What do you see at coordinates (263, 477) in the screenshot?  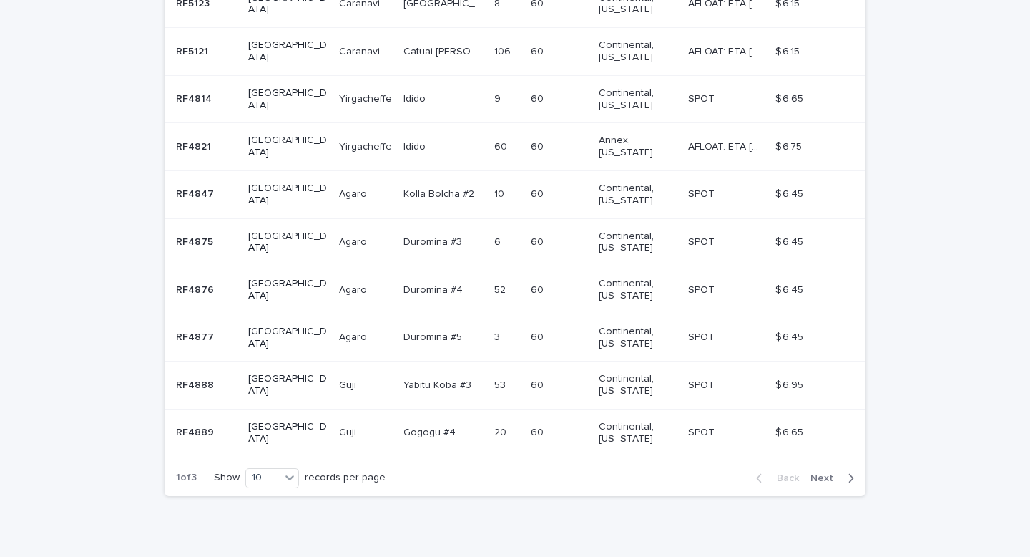 I see `div: 10` at bounding box center [263, 477].